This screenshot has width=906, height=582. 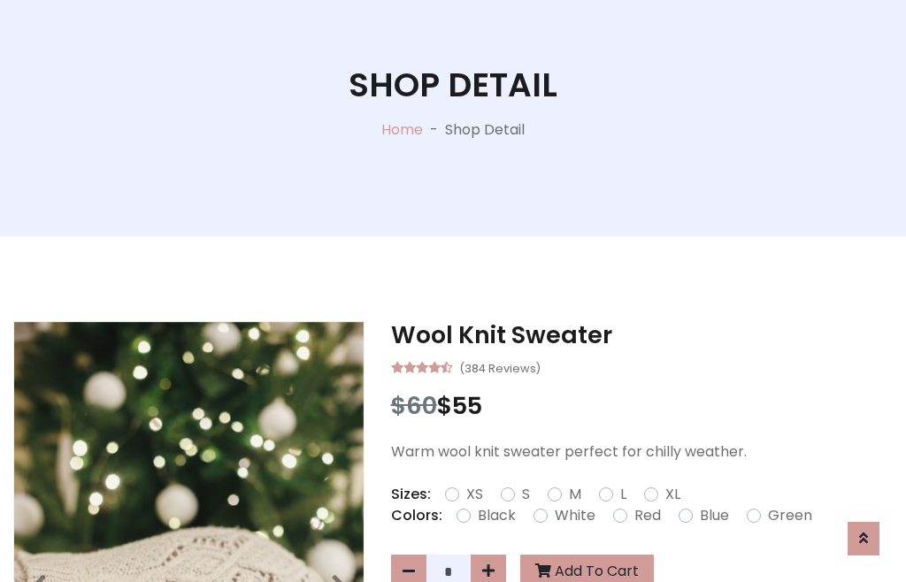 What do you see at coordinates (474, 495) in the screenshot?
I see `label: XS` at bounding box center [474, 495].